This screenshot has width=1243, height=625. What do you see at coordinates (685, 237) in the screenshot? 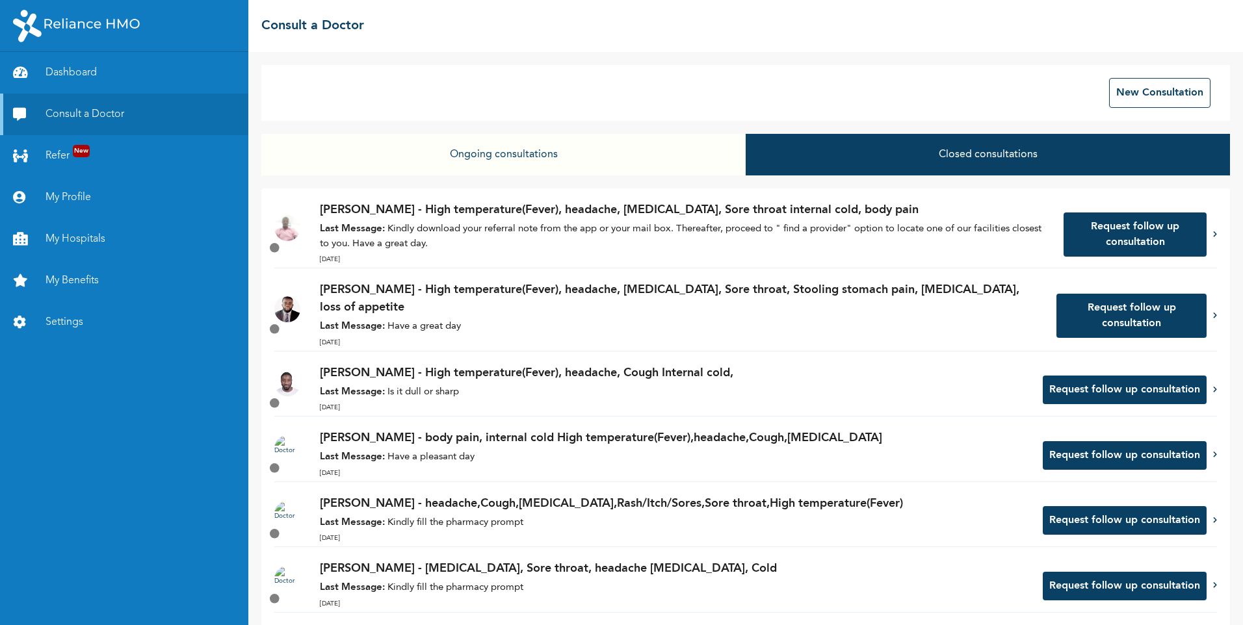
I see `p: Kindly download your referral note from the app or your mail box. Thereafter, proceed to " find a...` at bounding box center [685, 237].